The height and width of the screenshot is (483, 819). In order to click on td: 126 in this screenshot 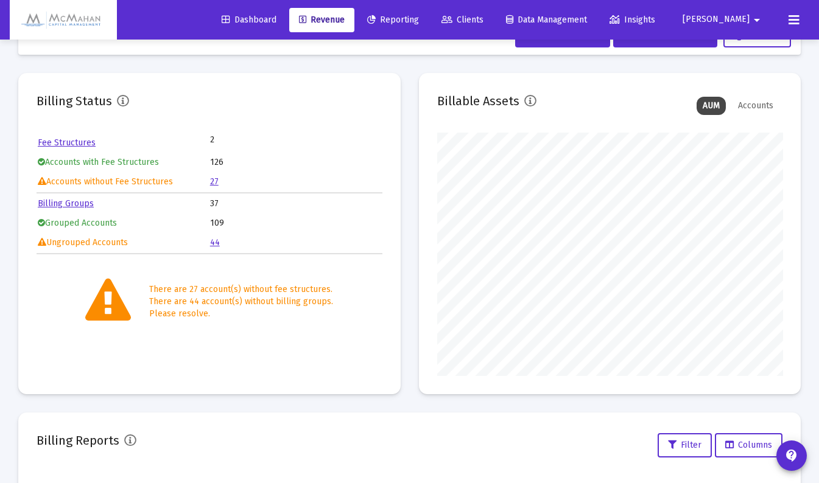, I will do `click(295, 163)`.